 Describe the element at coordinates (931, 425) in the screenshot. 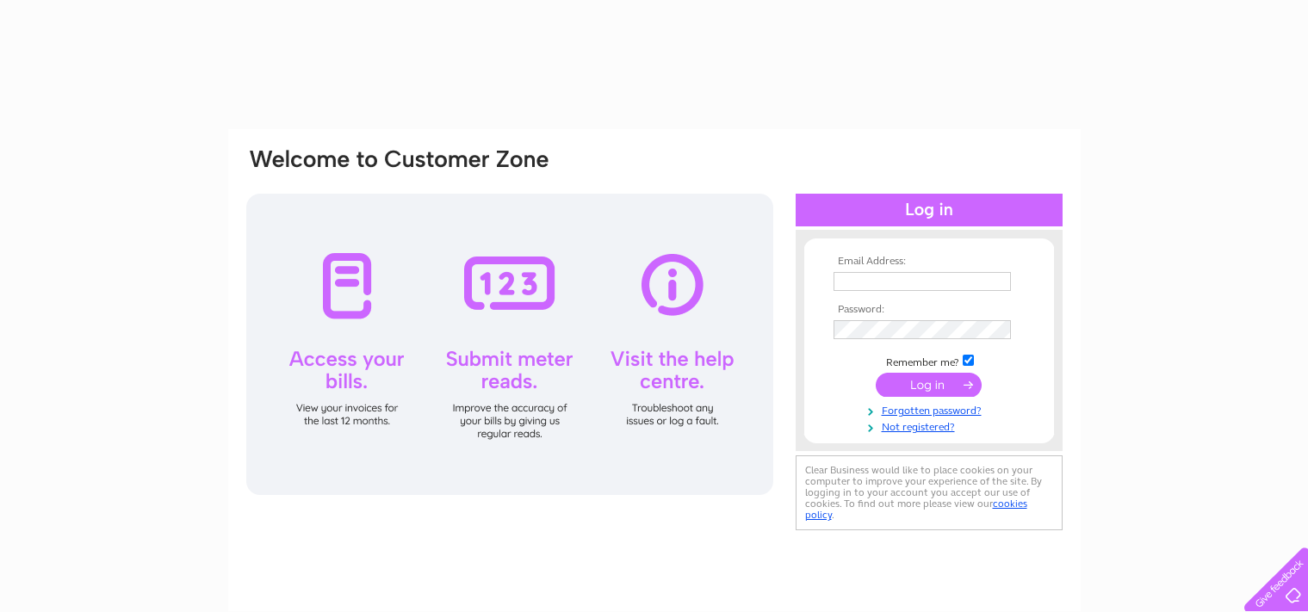

I see `a: Not registered?` at that location.